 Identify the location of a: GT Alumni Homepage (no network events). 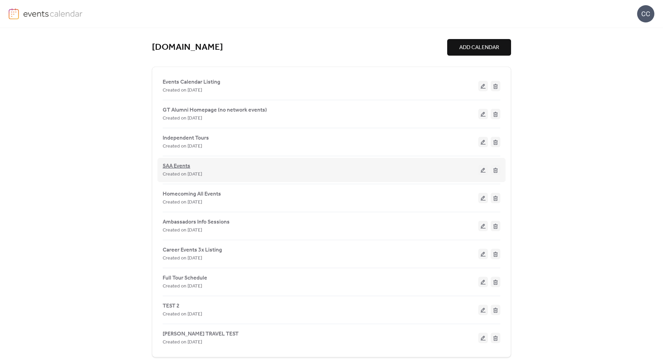
(215, 110).